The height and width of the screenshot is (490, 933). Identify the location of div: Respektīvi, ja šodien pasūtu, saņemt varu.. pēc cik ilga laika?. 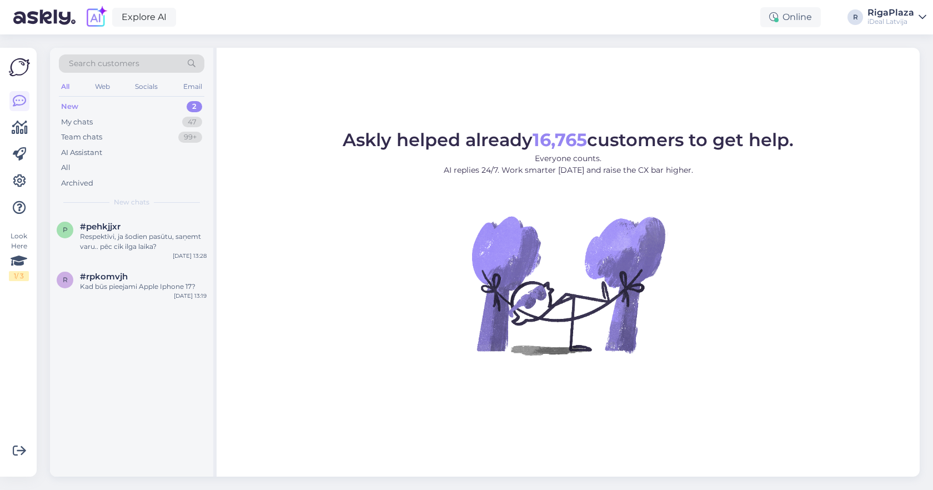
(143, 242).